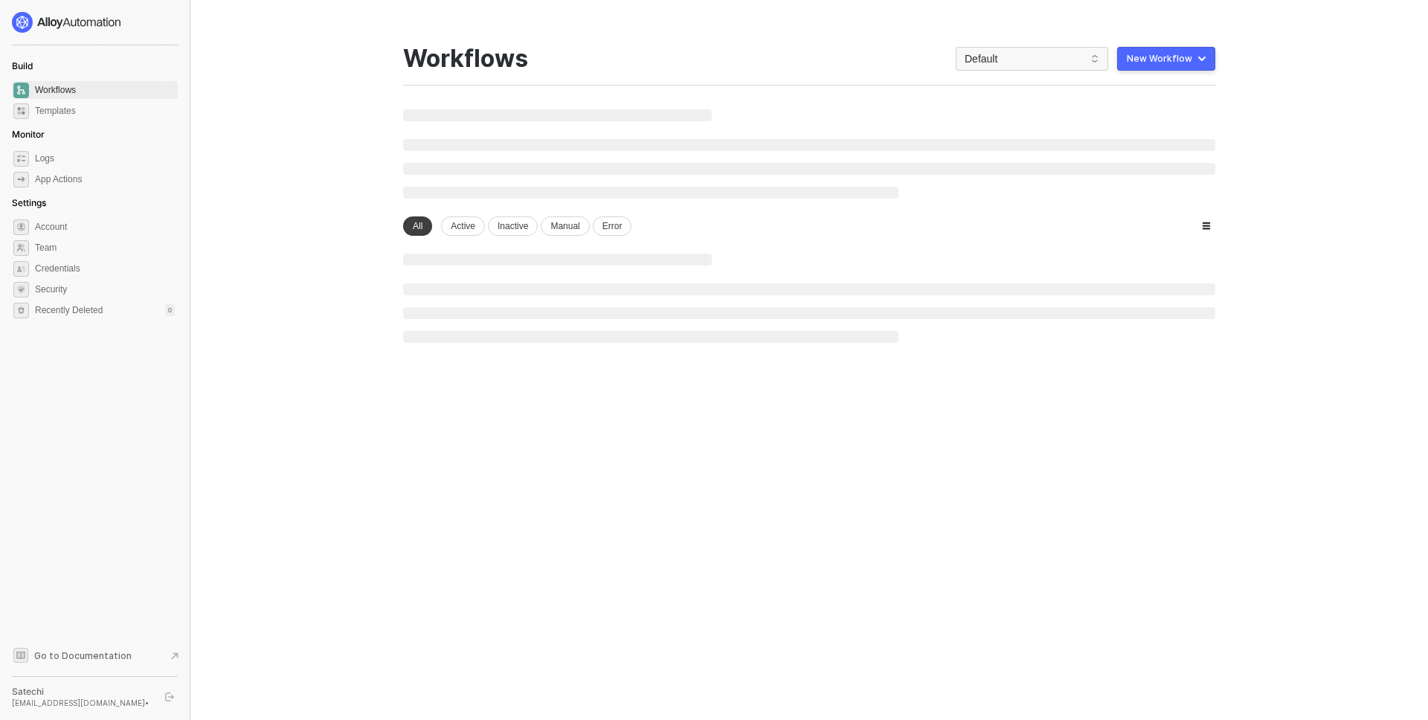 The height and width of the screenshot is (720, 1428). What do you see at coordinates (105, 269) in the screenshot?
I see `span: Credentials` at bounding box center [105, 269].